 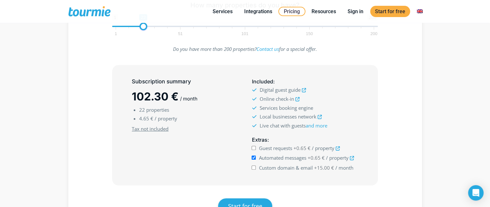 What do you see at coordinates (316, 126) in the screenshot?
I see `a: and more` at bounding box center [316, 126].